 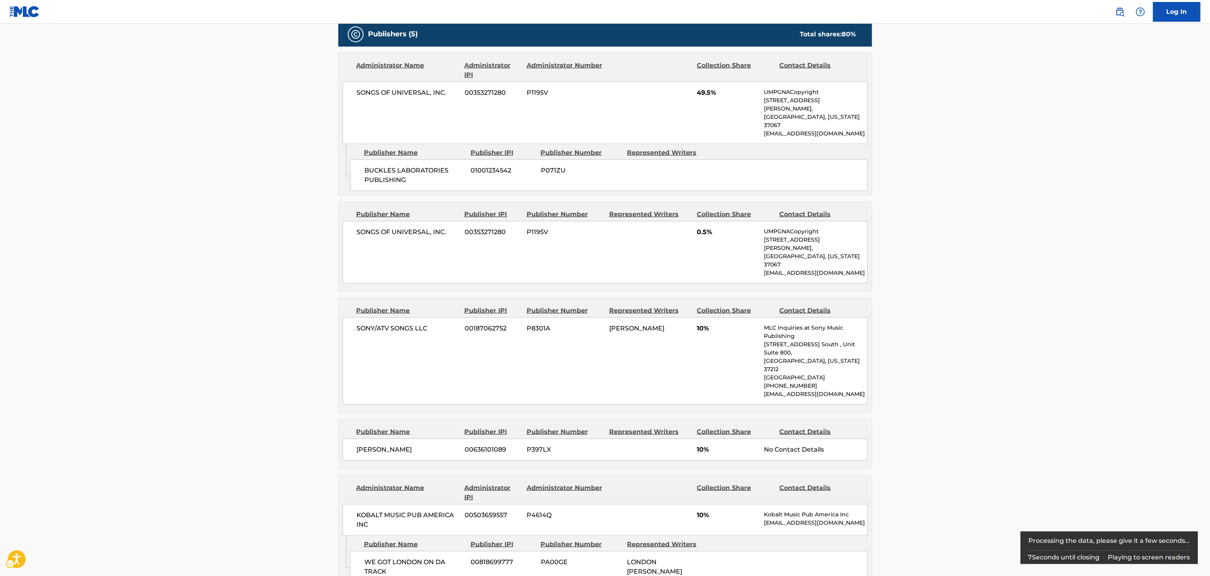 What do you see at coordinates (565, 515) in the screenshot?
I see `span: P4614Q` at bounding box center [565, 515].